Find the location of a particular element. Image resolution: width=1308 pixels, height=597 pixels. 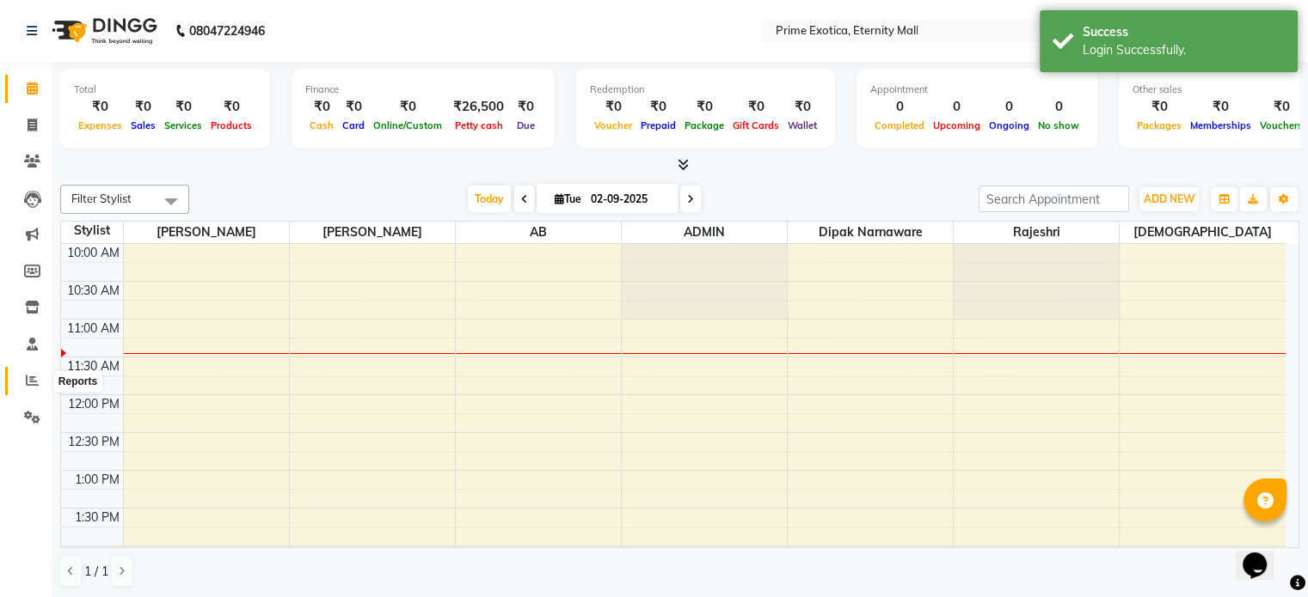

div: Reports is located at coordinates (77, 383).